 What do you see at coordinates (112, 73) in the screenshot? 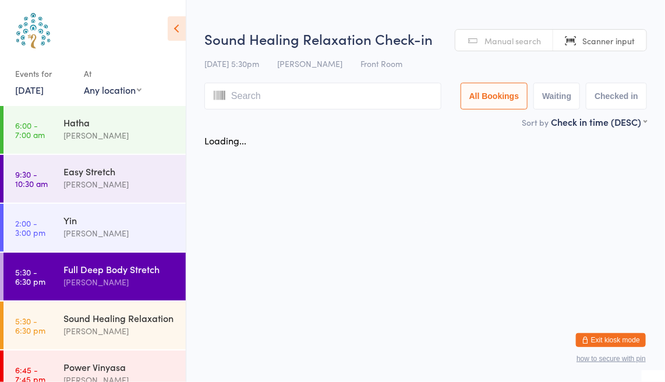
I see `div: At` at bounding box center [112, 73].